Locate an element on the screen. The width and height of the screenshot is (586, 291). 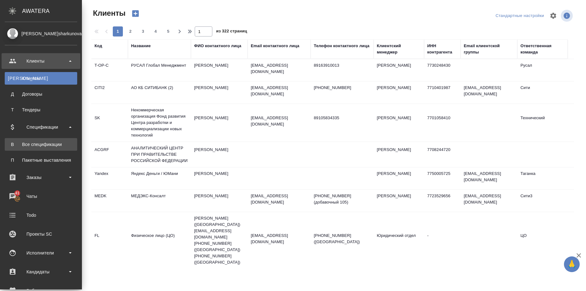
div: Заказы is located at coordinates (41, 178).